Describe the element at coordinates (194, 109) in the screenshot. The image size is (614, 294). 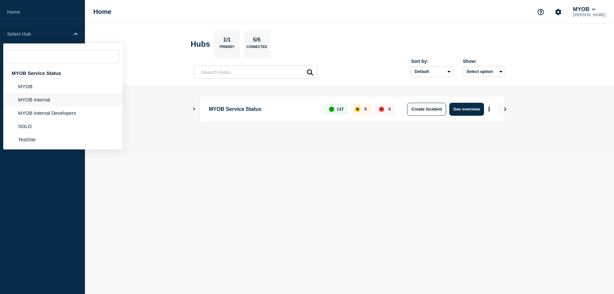
I see `button: Show Connected Hubs` at that location.